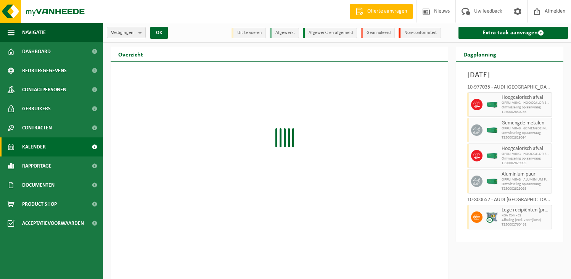 This screenshot has height=279, width=571. I want to click on li: Non-conformiteit, so click(420, 33).